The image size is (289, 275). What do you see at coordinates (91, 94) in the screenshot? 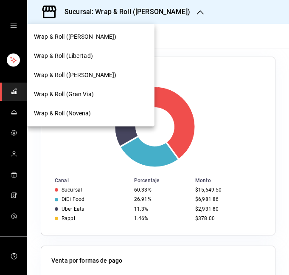
I see `div: Wrap & Roll (Gran Via)` at bounding box center [91, 94].